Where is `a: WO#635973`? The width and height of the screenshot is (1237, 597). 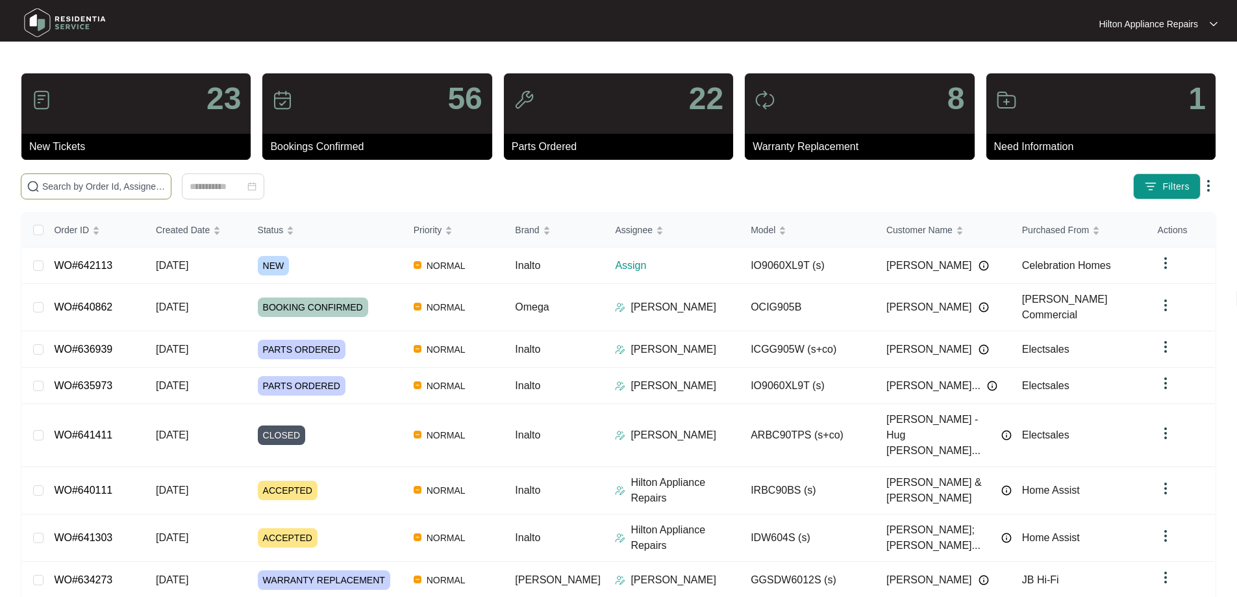
a: WO#635973 is located at coordinates (83, 385).